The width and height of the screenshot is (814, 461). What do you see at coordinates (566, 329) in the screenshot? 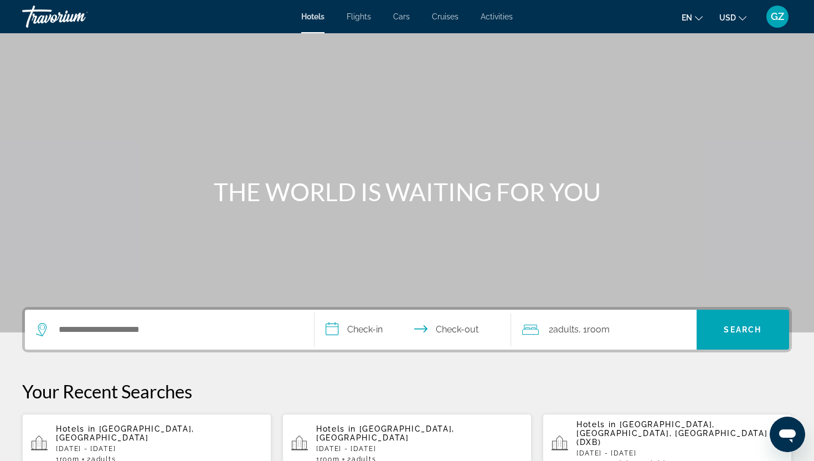
I see `span: Adults` at bounding box center [566, 329].